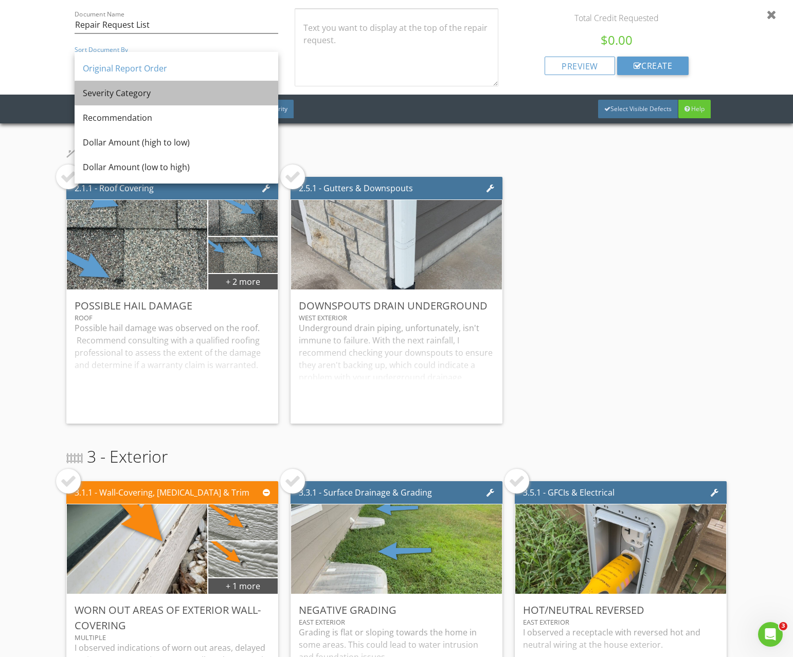  Describe the element at coordinates (243, 281) in the screenshot. I see `div: + 2 more` at that location.